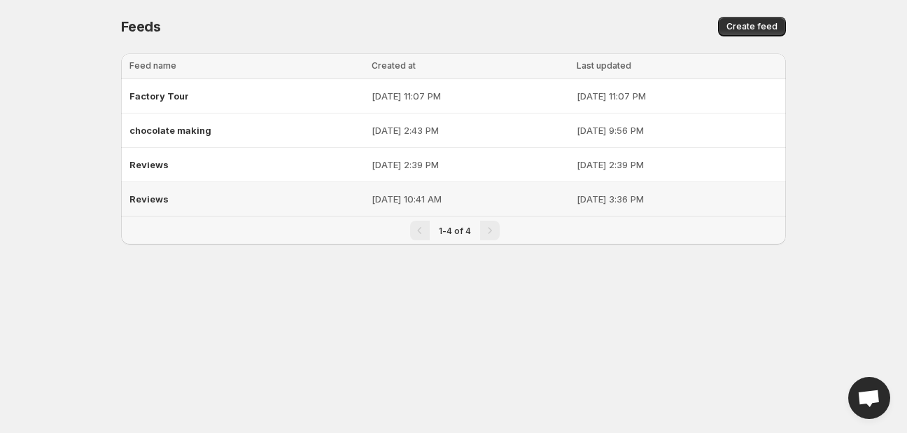  Describe the element at coordinates (752, 27) in the screenshot. I see `span: Create feed` at that location.